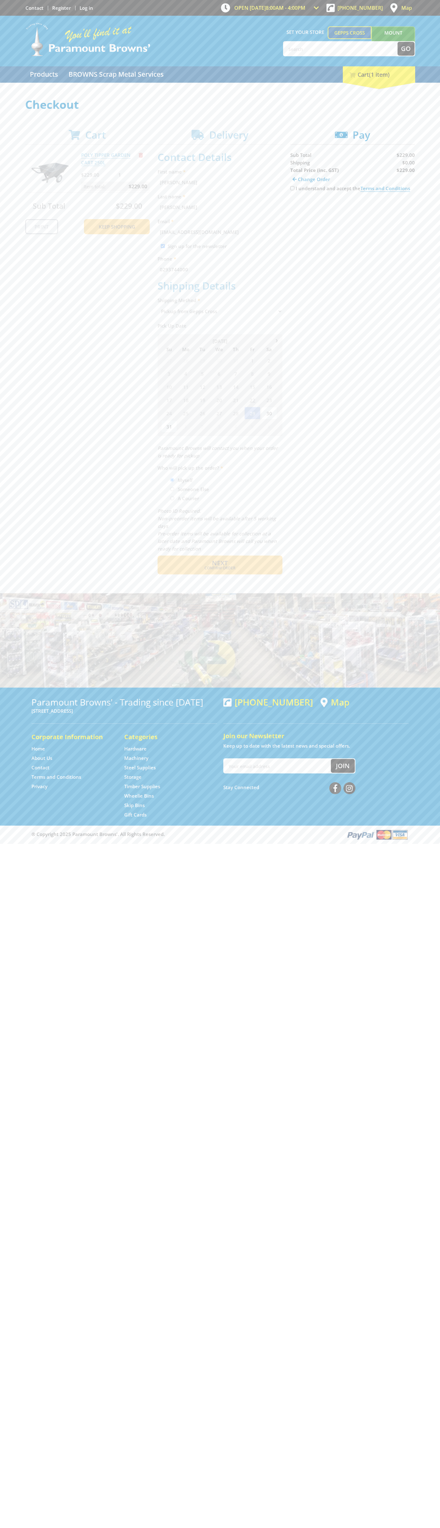  What do you see at coordinates (136, 758) in the screenshot?
I see `a: Go to the Machinery page` at bounding box center [136, 758].